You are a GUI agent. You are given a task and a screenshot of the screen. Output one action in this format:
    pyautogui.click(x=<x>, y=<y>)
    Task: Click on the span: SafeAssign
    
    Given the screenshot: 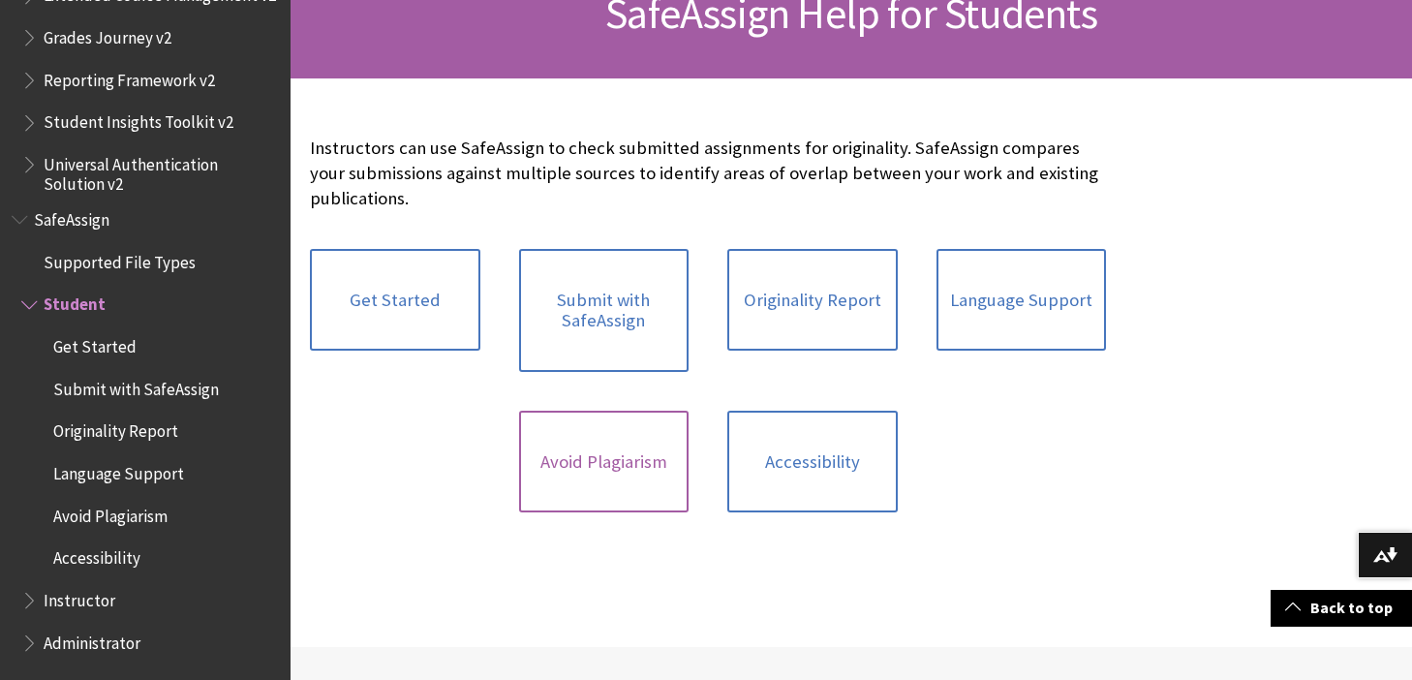 What is the action you would take?
    pyautogui.click(x=72, y=216)
    